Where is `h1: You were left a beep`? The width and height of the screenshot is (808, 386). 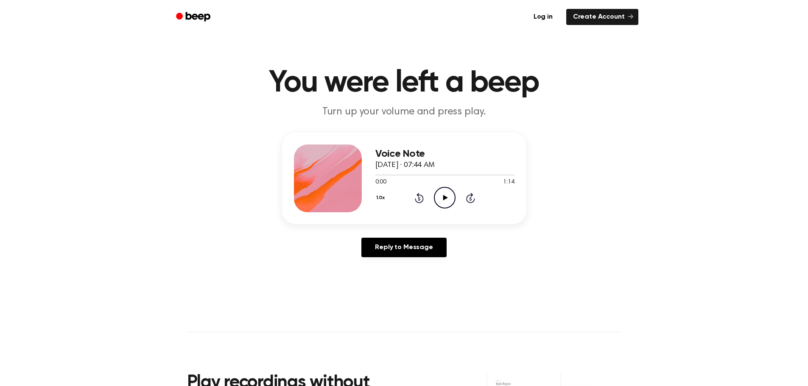 h1: You were left a beep is located at coordinates (404, 83).